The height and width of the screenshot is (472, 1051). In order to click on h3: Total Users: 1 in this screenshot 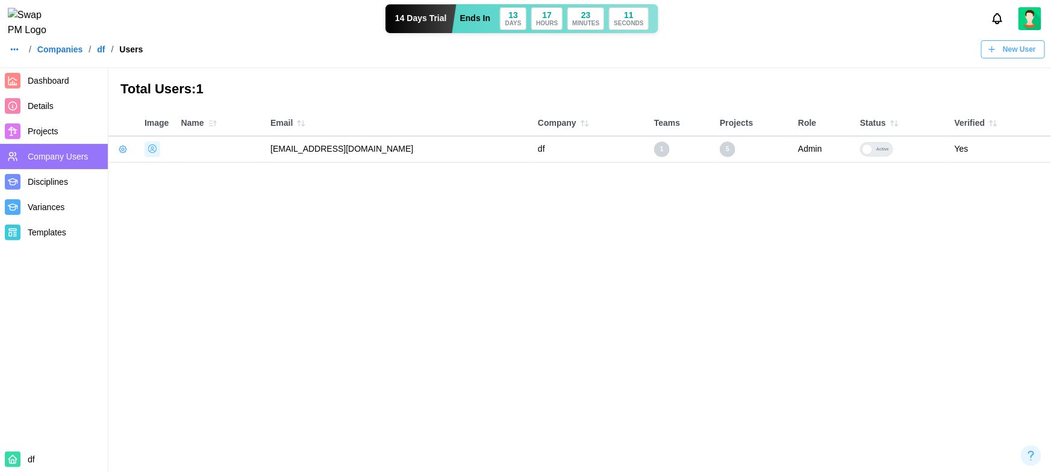, I will do `click(579, 89)`.